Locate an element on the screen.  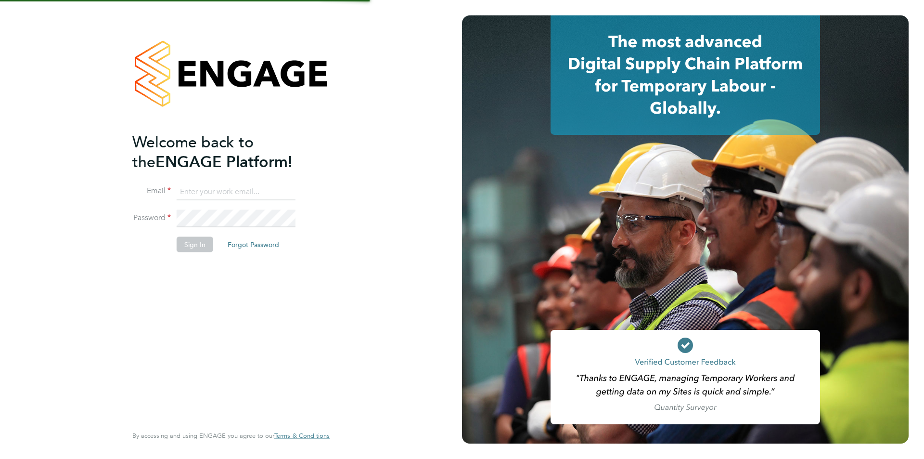
span: By accessing and using ENGAGE you agree to our is located at coordinates (231, 435).